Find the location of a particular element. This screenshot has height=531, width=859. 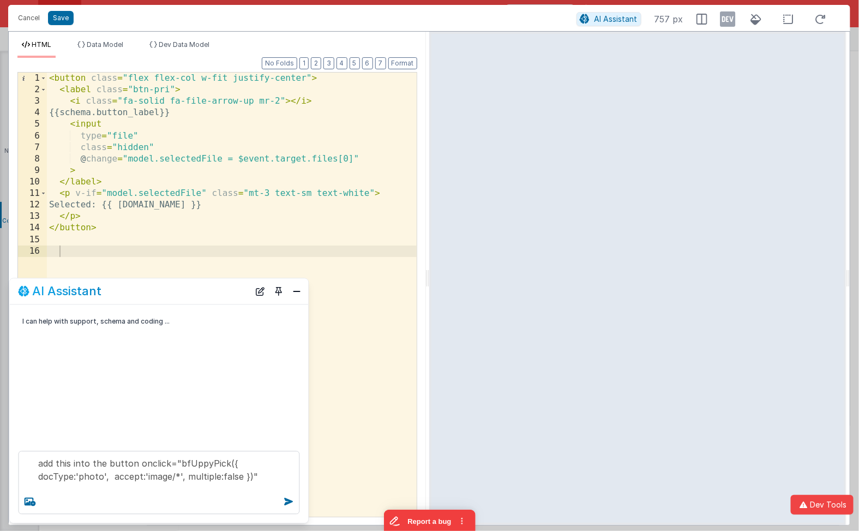

div: 7 is located at coordinates (32, 147).